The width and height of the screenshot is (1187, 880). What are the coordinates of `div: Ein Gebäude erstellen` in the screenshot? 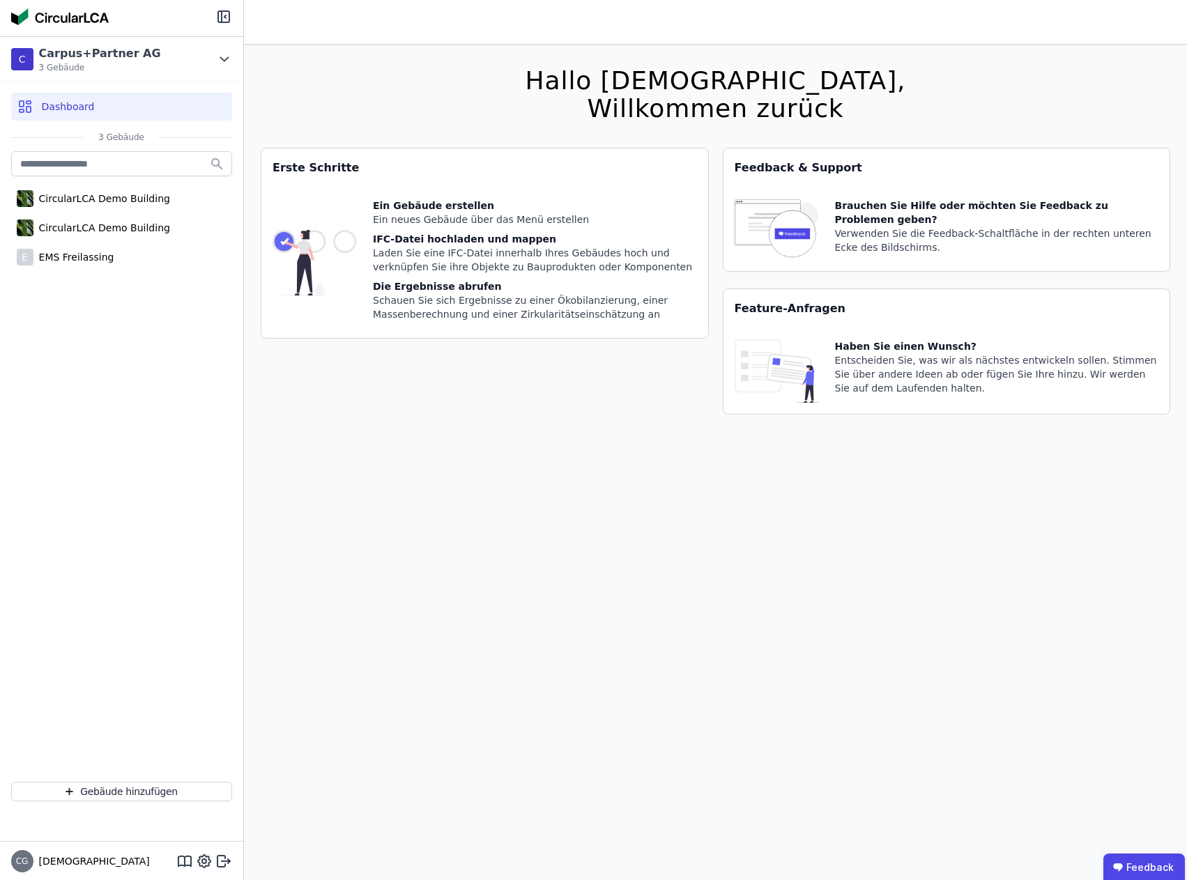 It's located at (535, 206).